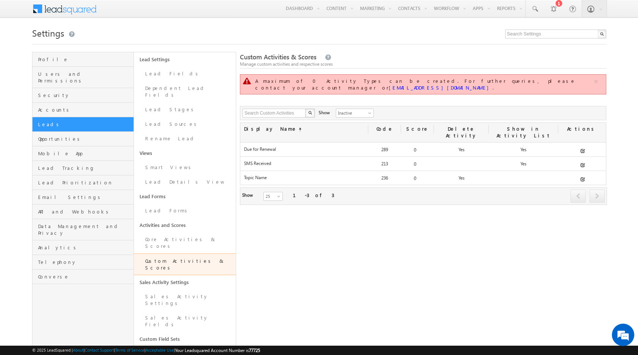 The height and width of the screenshot is (355, 638). What do you see at coordinates (254, 350) in the screenshot?
I see `span: 77725` at bounding box center [254, 350].